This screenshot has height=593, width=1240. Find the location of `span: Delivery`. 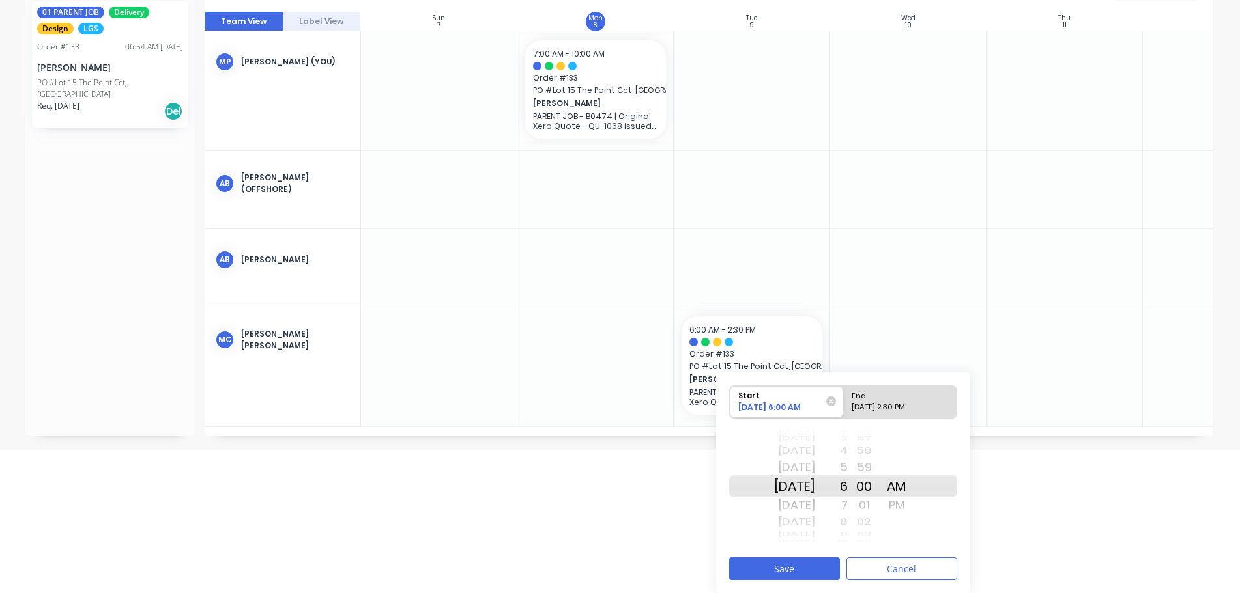

span: Delivery is located at coordinates (129, 12).